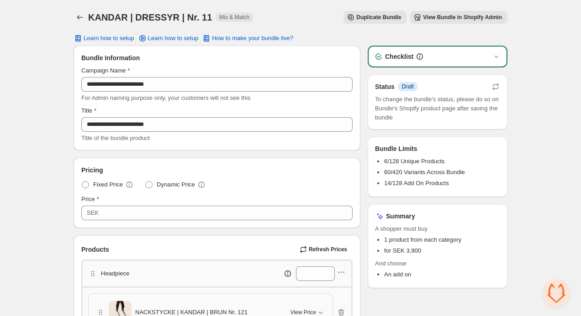 The height and width of the screenshot is (316, 581). Describe the element at coordinates (416, 183) in the screenshot. I see `span: 14/128 Add On Products` at that location.